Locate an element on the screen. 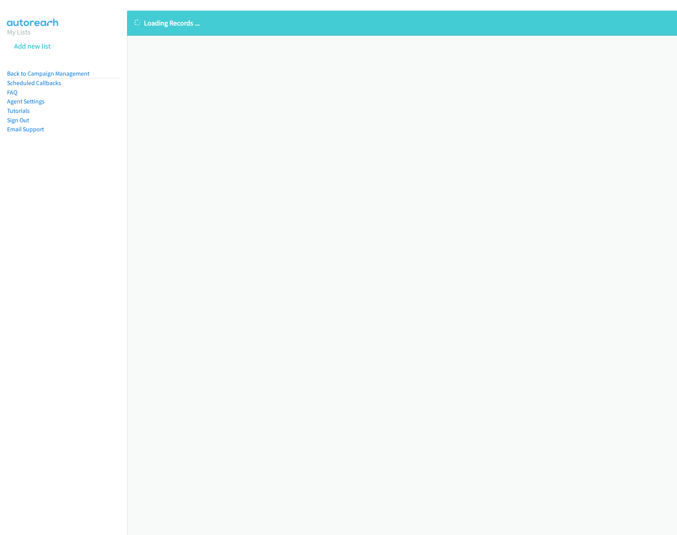  a: FAQ is located at coordinates (12, 92).